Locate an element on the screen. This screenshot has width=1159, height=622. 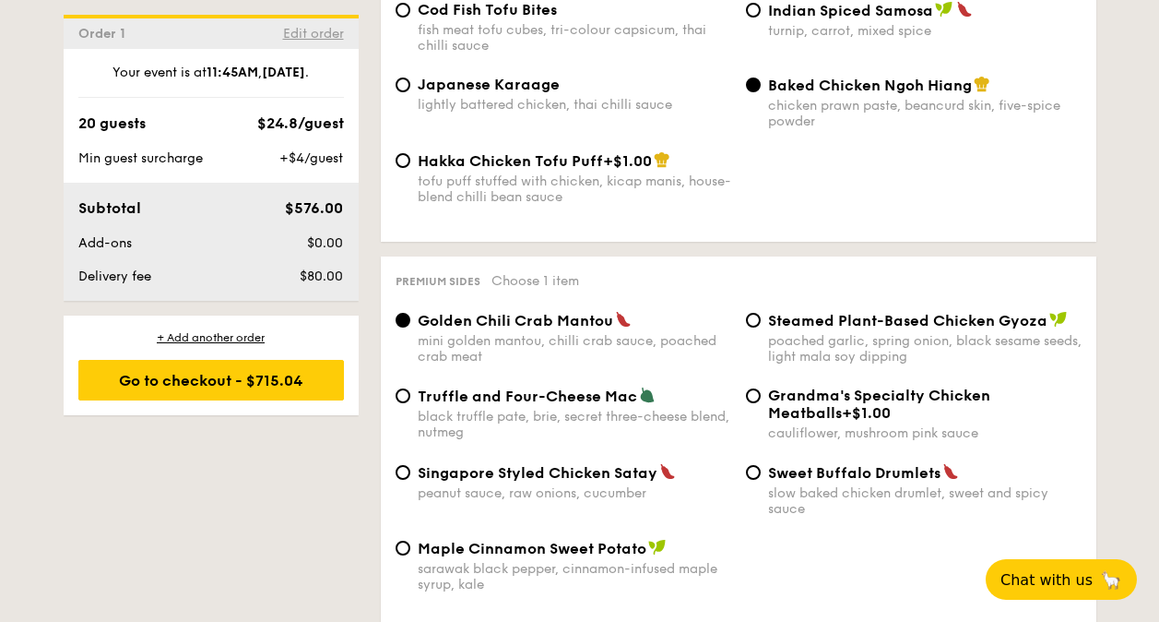
div: chicken prawn paste, beancurd skin, five-spice powder is located at coordinates (925, 113).